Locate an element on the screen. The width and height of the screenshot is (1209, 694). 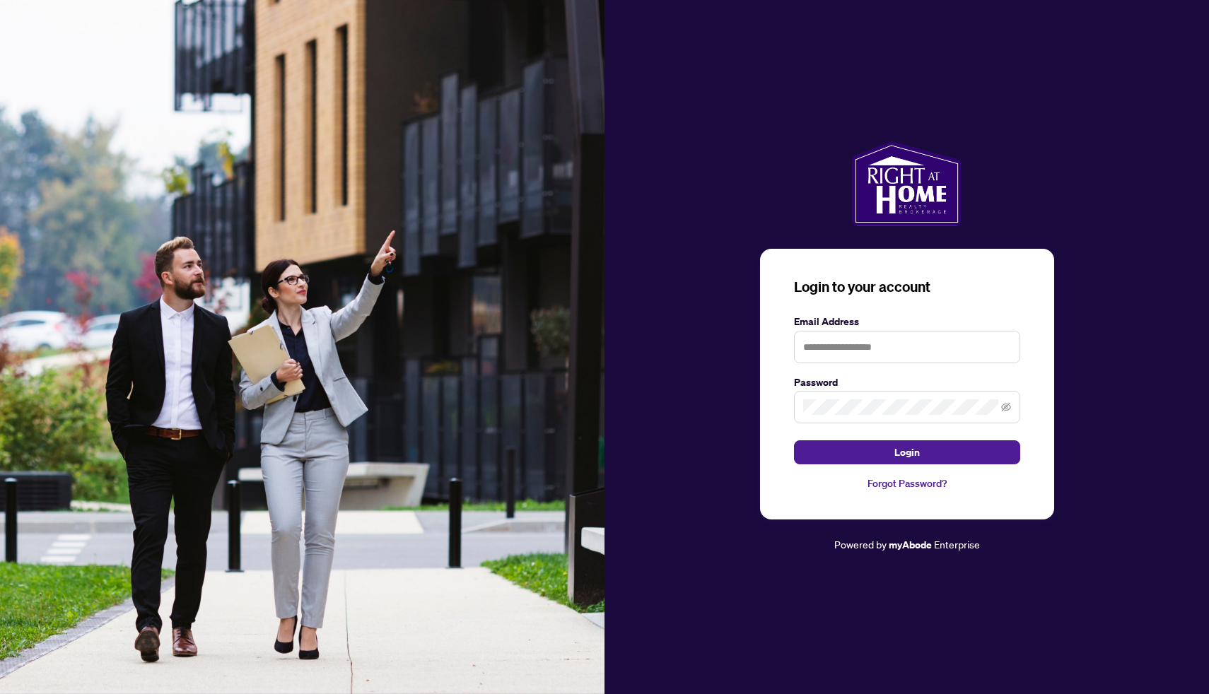
h3: Login to your account is located at coordinates (907, 287).